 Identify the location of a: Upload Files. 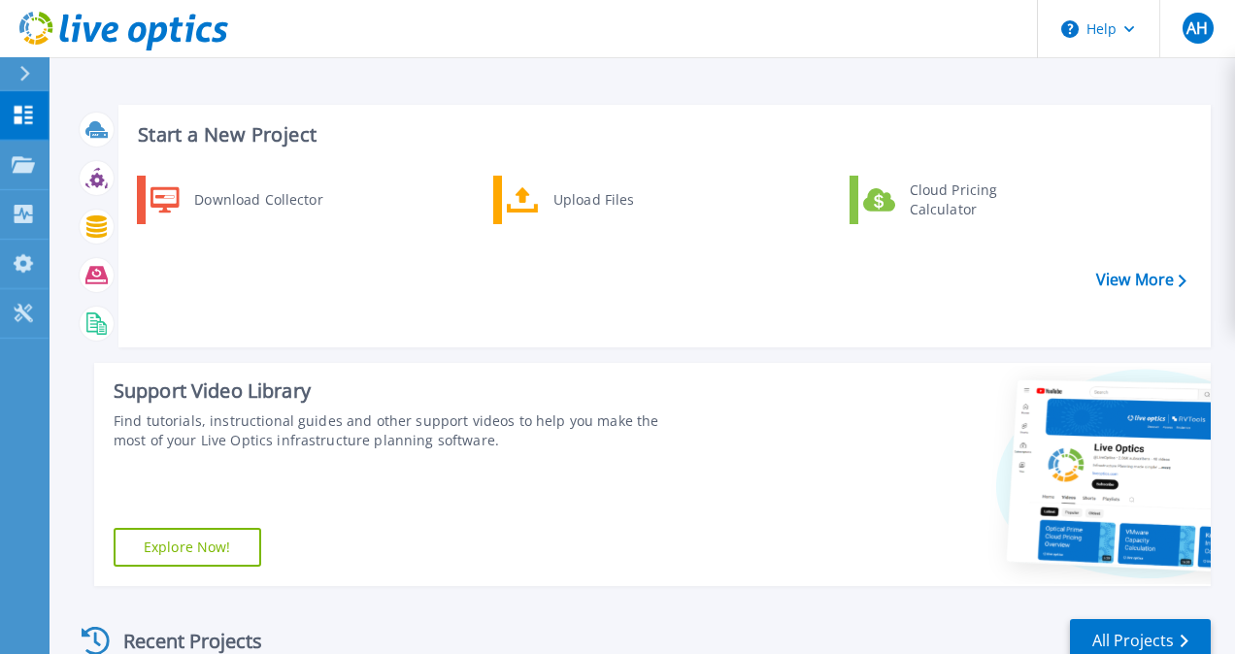
(592, 200).